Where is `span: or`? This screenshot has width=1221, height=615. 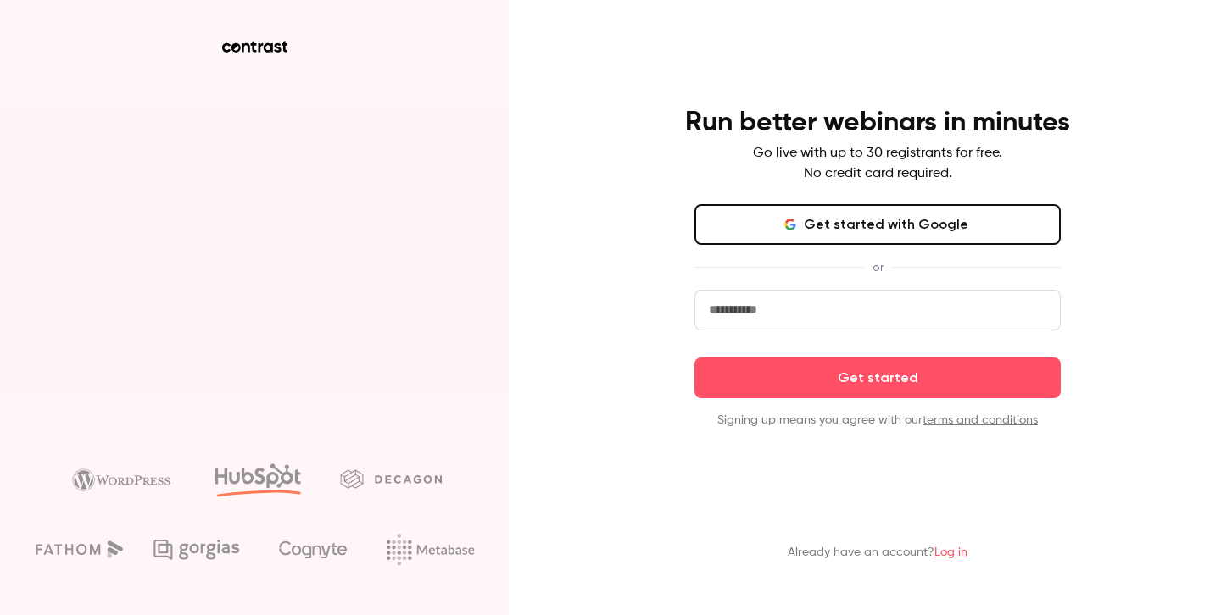 span: or is located at coordinates (877, 267).